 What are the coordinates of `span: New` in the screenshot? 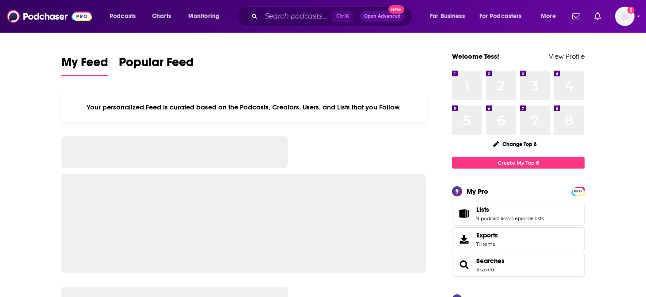 It's located at (396, 9).